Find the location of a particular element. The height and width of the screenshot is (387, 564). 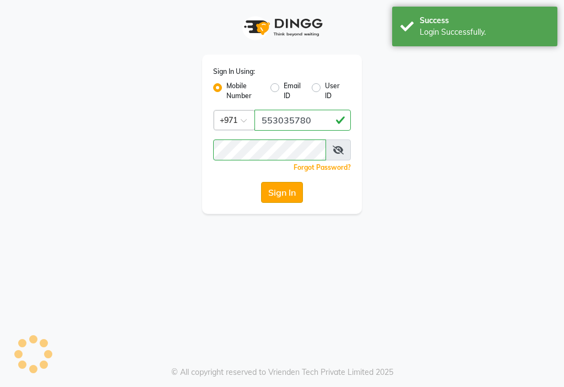

img: logo1.svg is located at coordinates (282, 27).